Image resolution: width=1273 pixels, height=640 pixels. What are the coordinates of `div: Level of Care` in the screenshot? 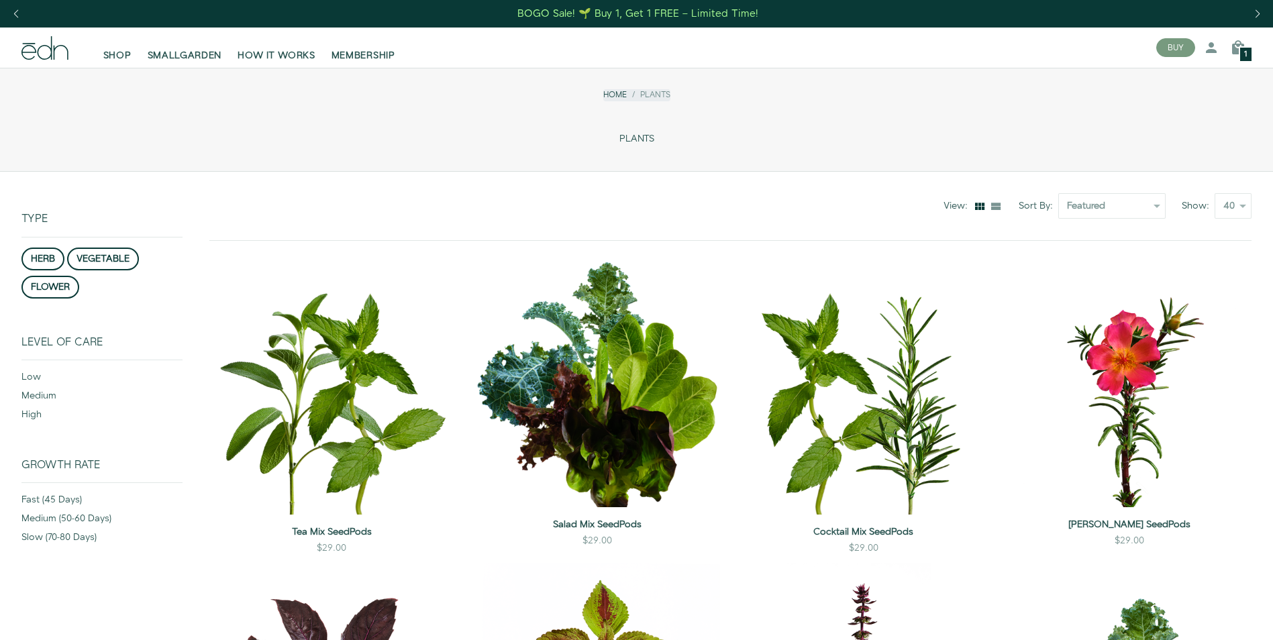 It's located at (102, 348).